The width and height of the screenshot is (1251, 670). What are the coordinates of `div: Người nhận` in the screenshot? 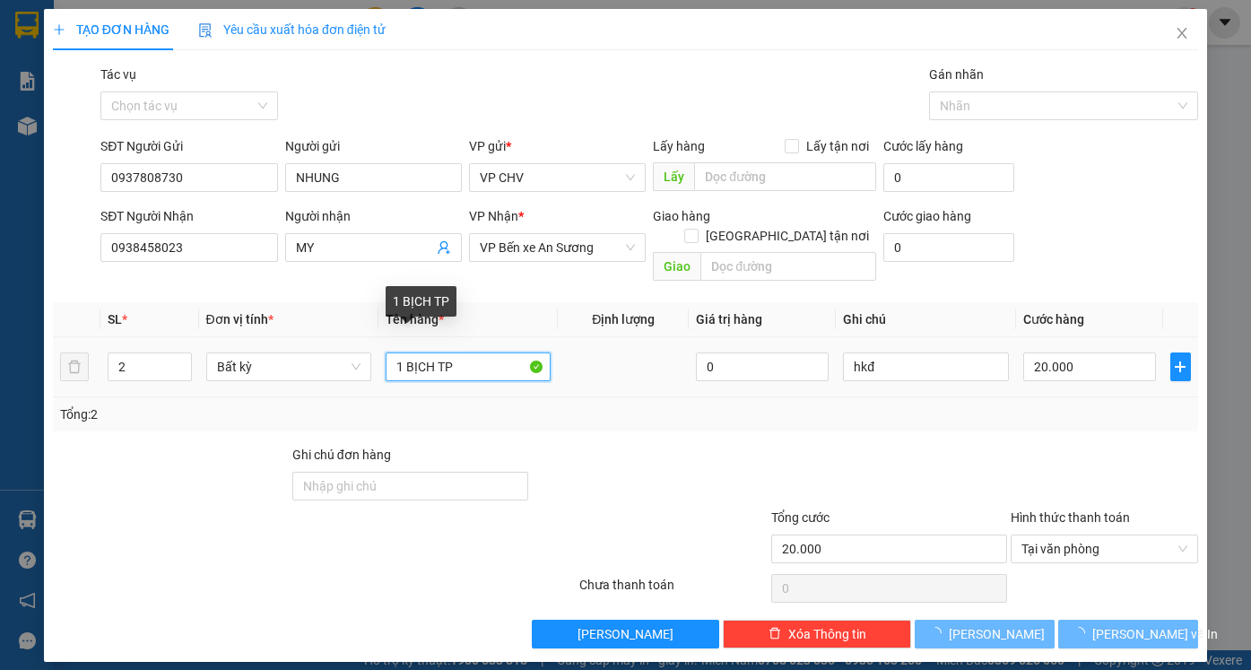 It's located at (373, 216).